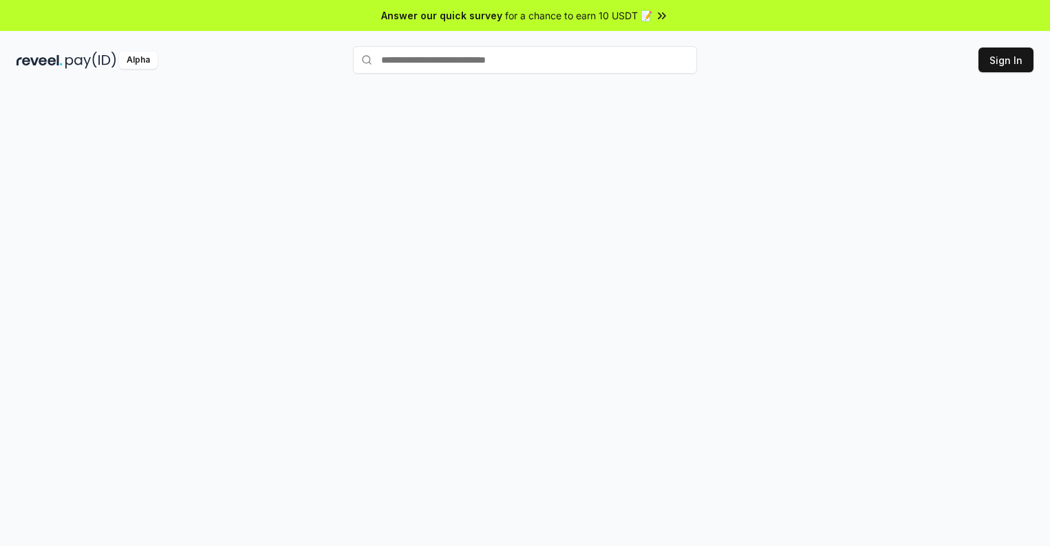 Image resolution: width=1050 pixels, height=546 pixels. Describe the element at coordinates (91, 60) in the screenshot. I see `img: pay_id` at that location.